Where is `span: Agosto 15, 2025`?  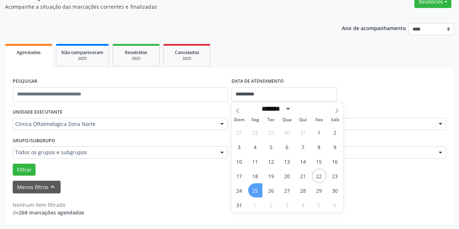 span: Agosto 15, 2025 is located at coordinates (319, 161).